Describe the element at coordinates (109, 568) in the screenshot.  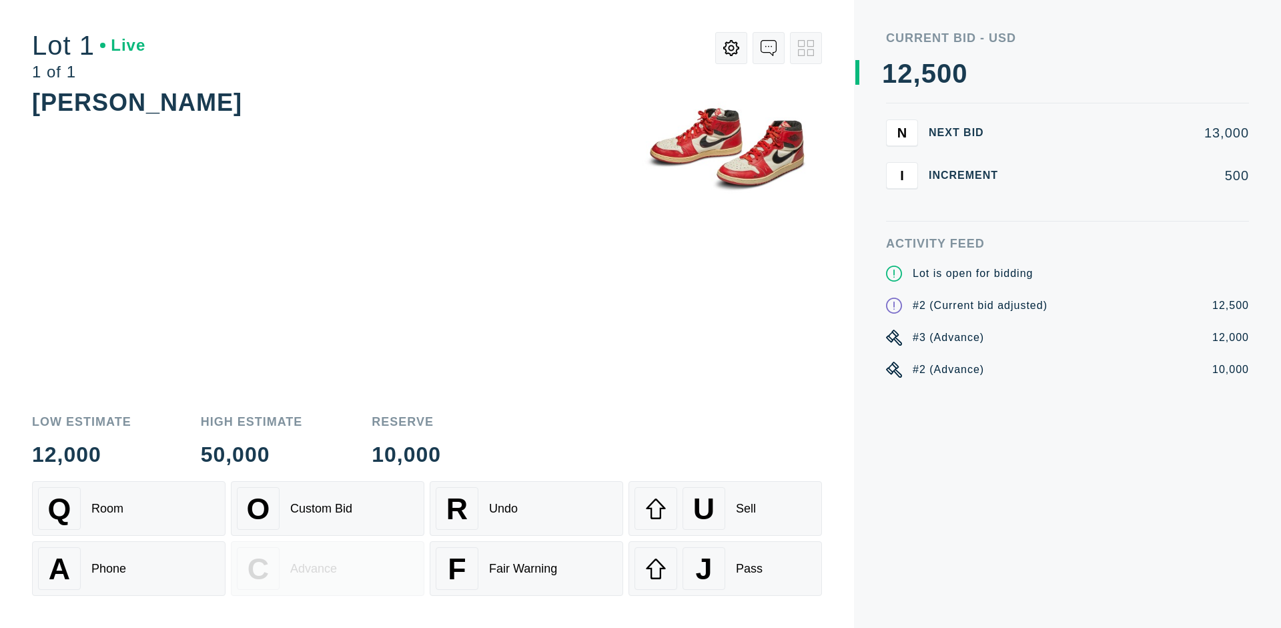
I see `div: Phone` at that location.